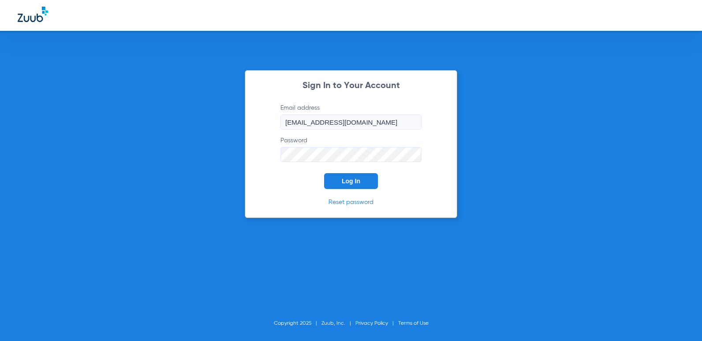 Image resolution: width=702 pixels, height=341 pixels. I want to click on button: Log In, so click(351, 181).